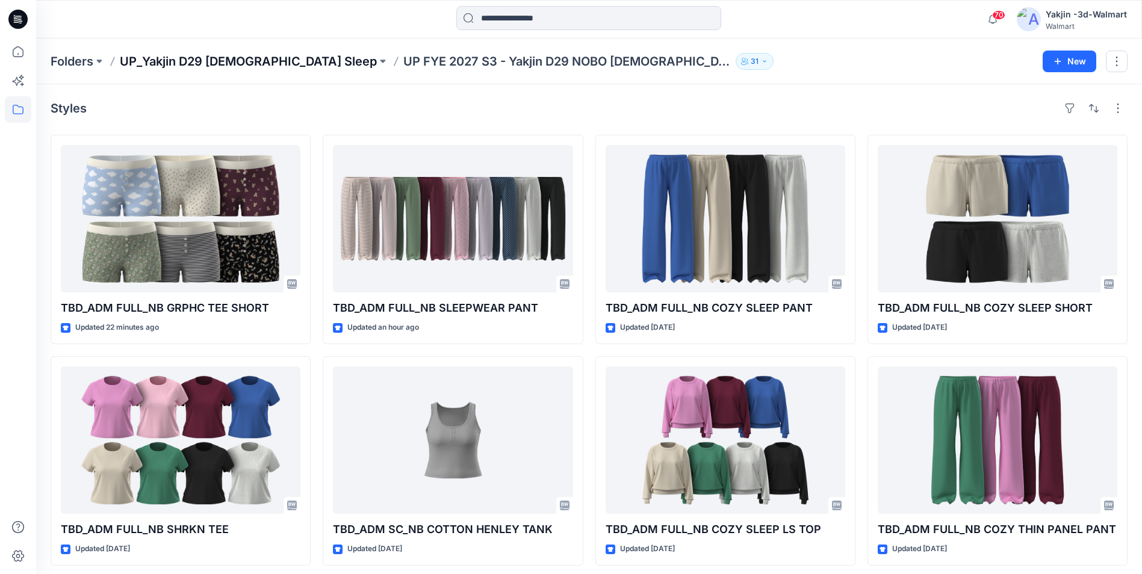  What do you see at coordinates (1086, 26) in the screenshot?
I see `div: Walmart` at bounding box center [1086, 26].